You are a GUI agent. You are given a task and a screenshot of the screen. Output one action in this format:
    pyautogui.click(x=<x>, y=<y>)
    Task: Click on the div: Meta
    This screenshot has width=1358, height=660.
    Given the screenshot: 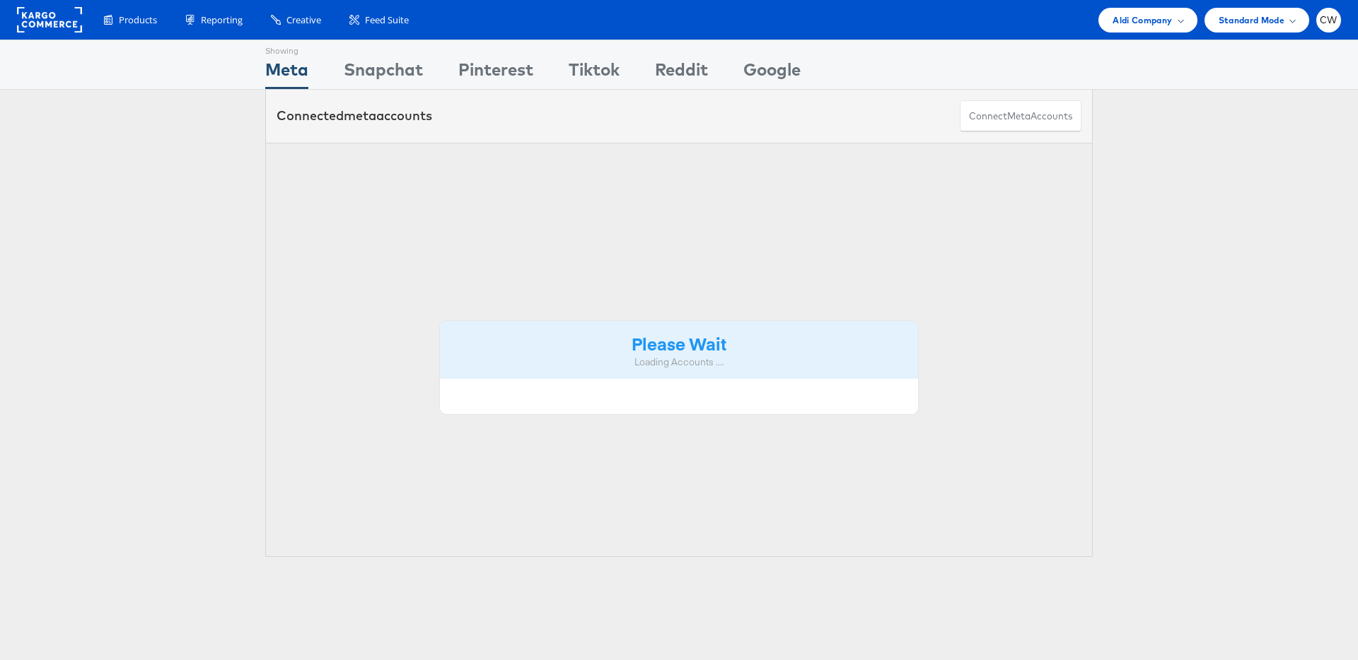 What is the action you would take?
    pyautogui.click(x=286, y=73)
    